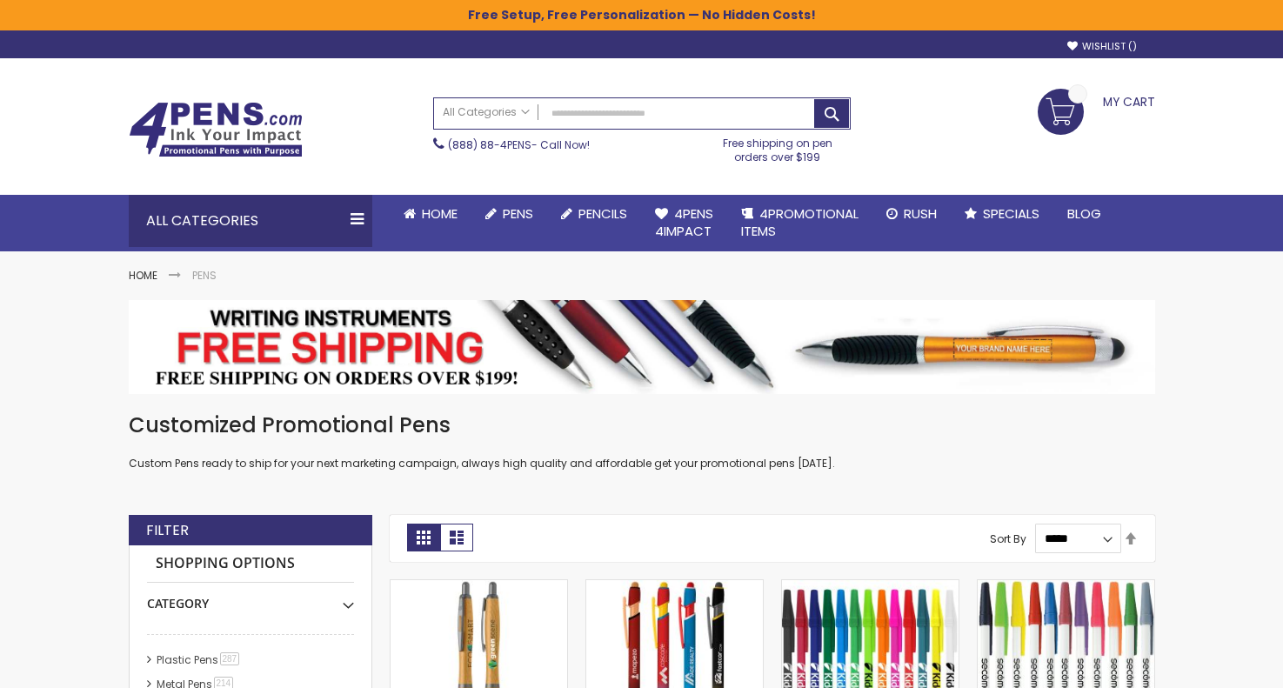 This screenshot has height=688, width=1283. I want to click on div: All Categories, so click(251, 221).